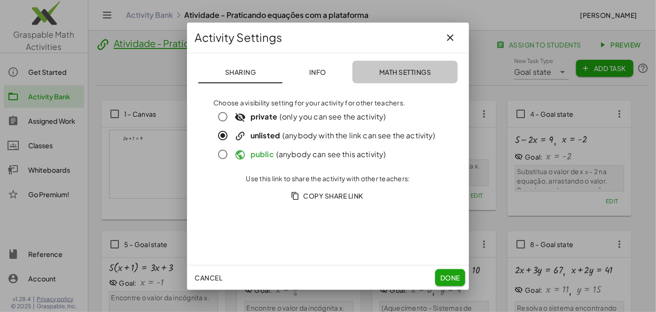 The image size is (656, 312). I want to click on label: (anybody can see this activity), so click(309, 154).